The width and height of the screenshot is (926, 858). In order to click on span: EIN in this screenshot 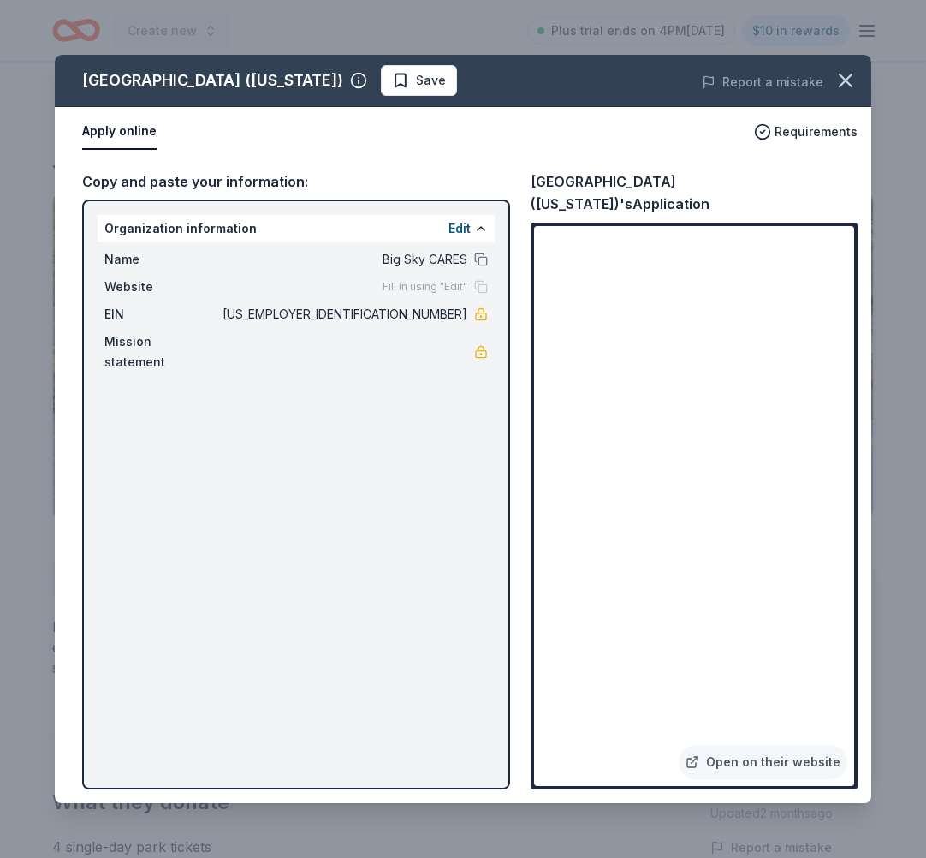, I will do `click(162, 314)`.